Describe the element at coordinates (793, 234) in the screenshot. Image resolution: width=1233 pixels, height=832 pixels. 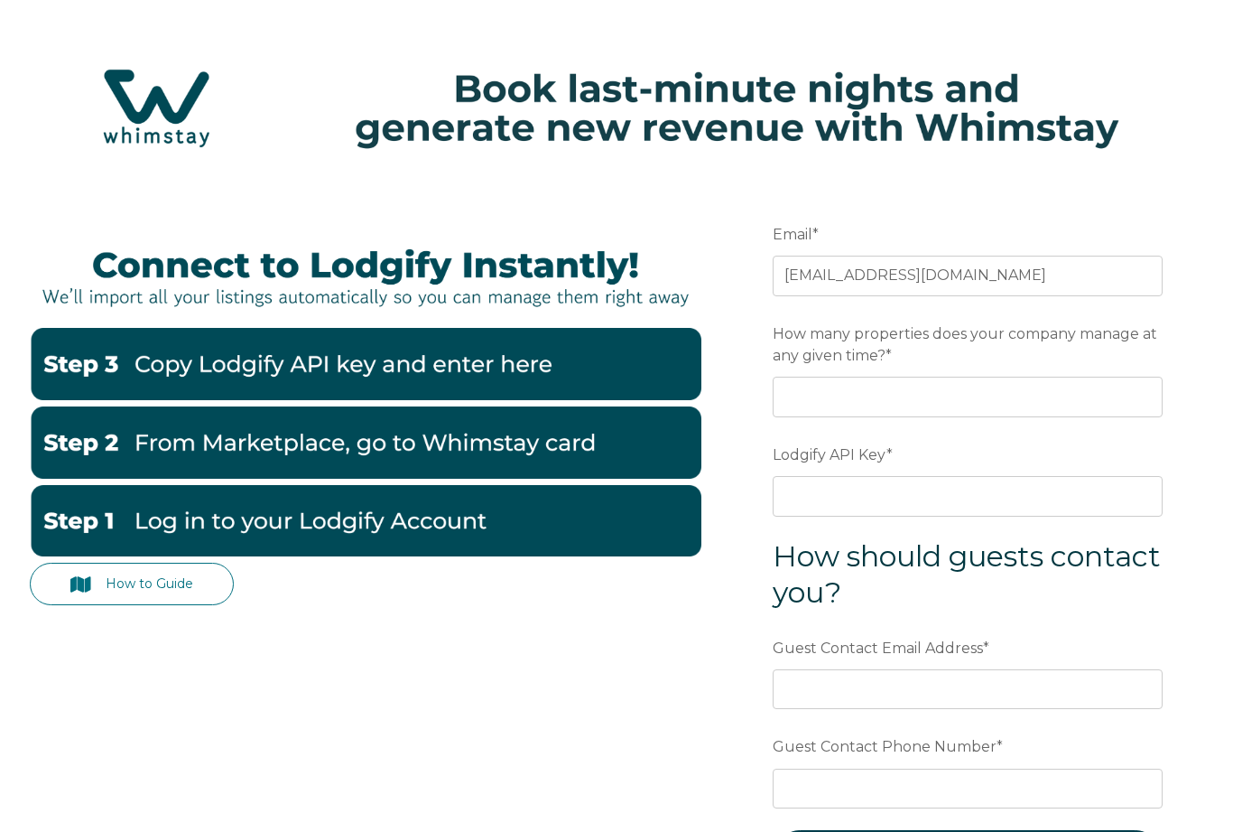
I see `span: Email` at that location.